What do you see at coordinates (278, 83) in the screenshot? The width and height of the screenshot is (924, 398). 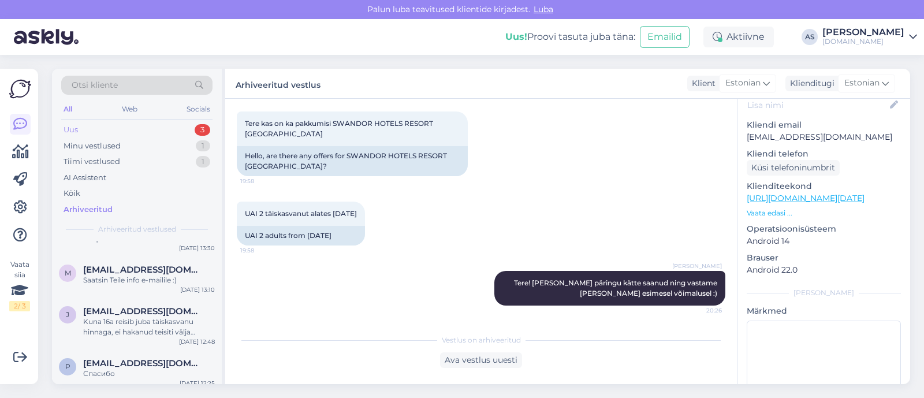 I see `label: Arhiveeritud vestlus` at bounding box center [278, 83].